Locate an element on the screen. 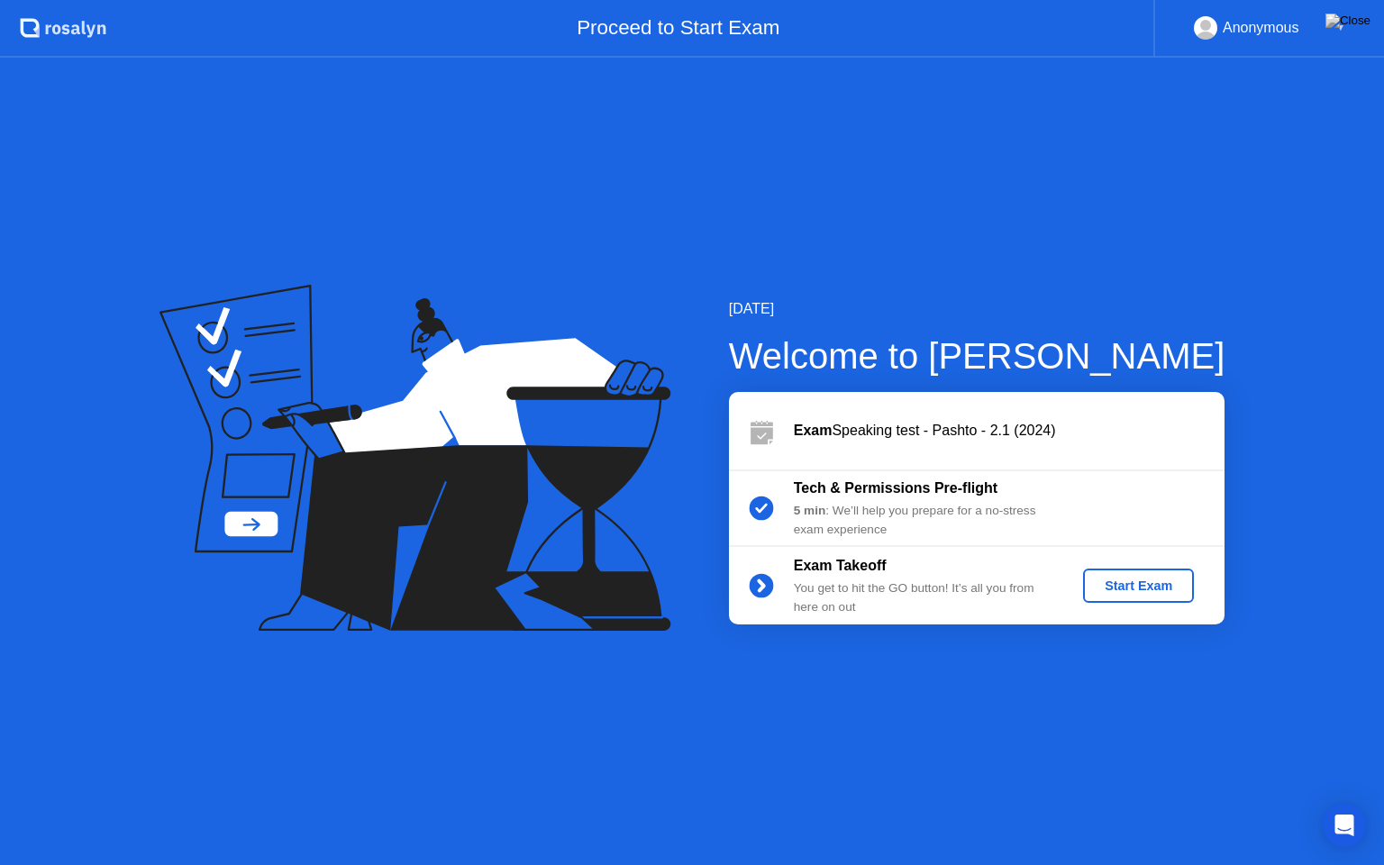  img: Close is located at coordinates (1348, 21).